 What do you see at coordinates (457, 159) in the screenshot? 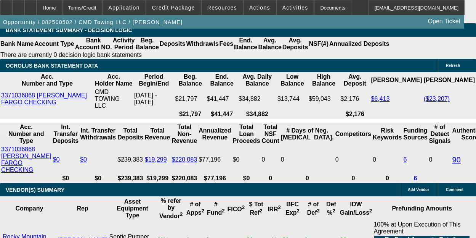
I see `a: 90` at bounding box center [457, 159].